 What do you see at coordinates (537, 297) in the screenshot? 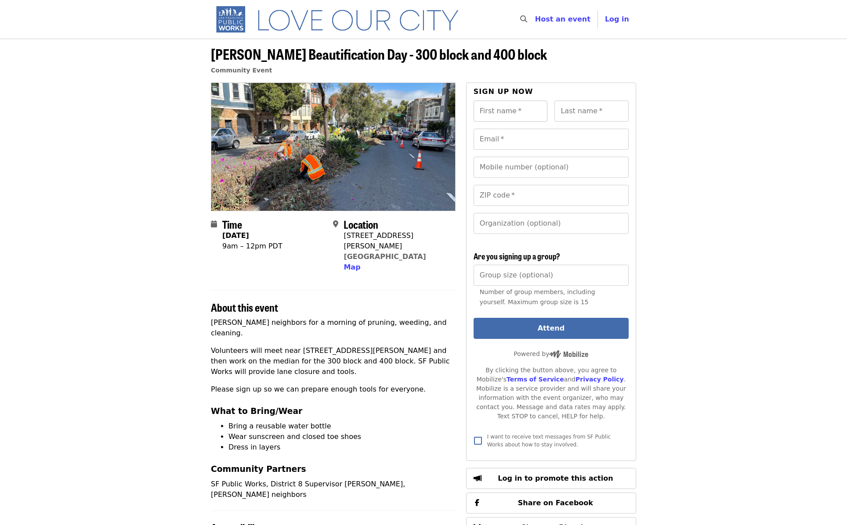
I see `span: Number of group members, including yourself. Maximum group size is 15` at bounding box center [537, 297].